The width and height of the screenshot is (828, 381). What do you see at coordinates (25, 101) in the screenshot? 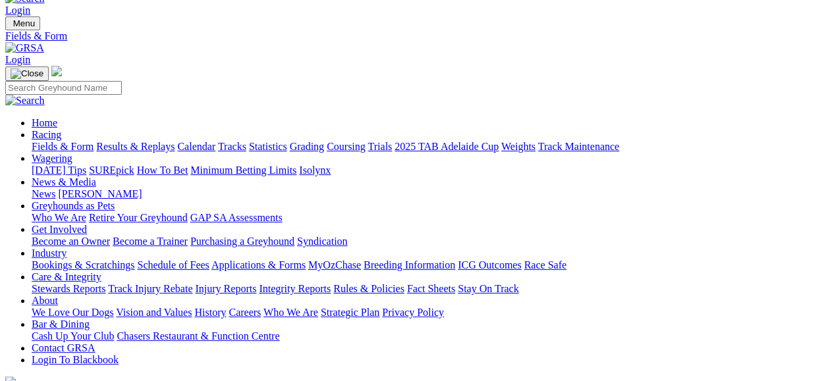
I see `img: Search` at bounding box center [25, 101].